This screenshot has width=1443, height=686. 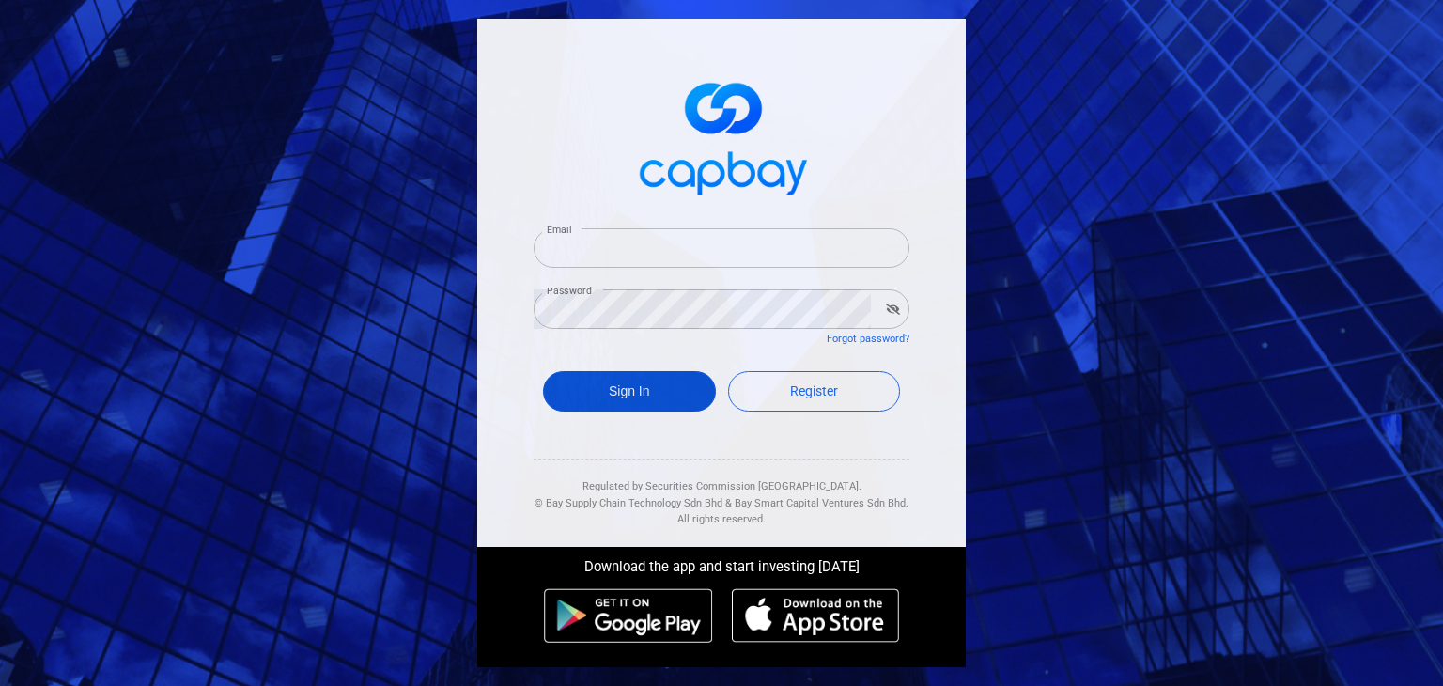 I want to click on a: Forgot password?, so click(x=868, y=338).